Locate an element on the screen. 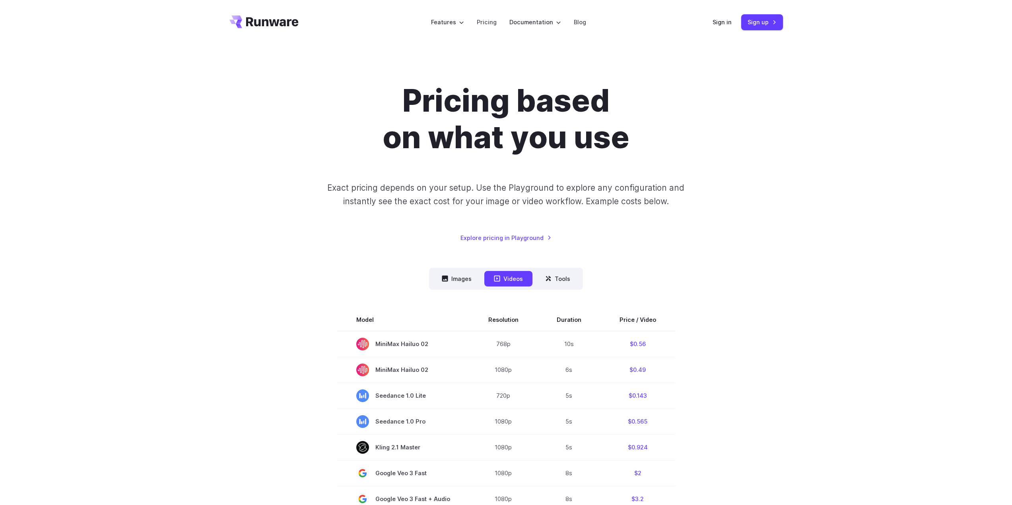 This screenshot has width=1012, height=505. td: $0.56 is located at coordinates (638, 344).